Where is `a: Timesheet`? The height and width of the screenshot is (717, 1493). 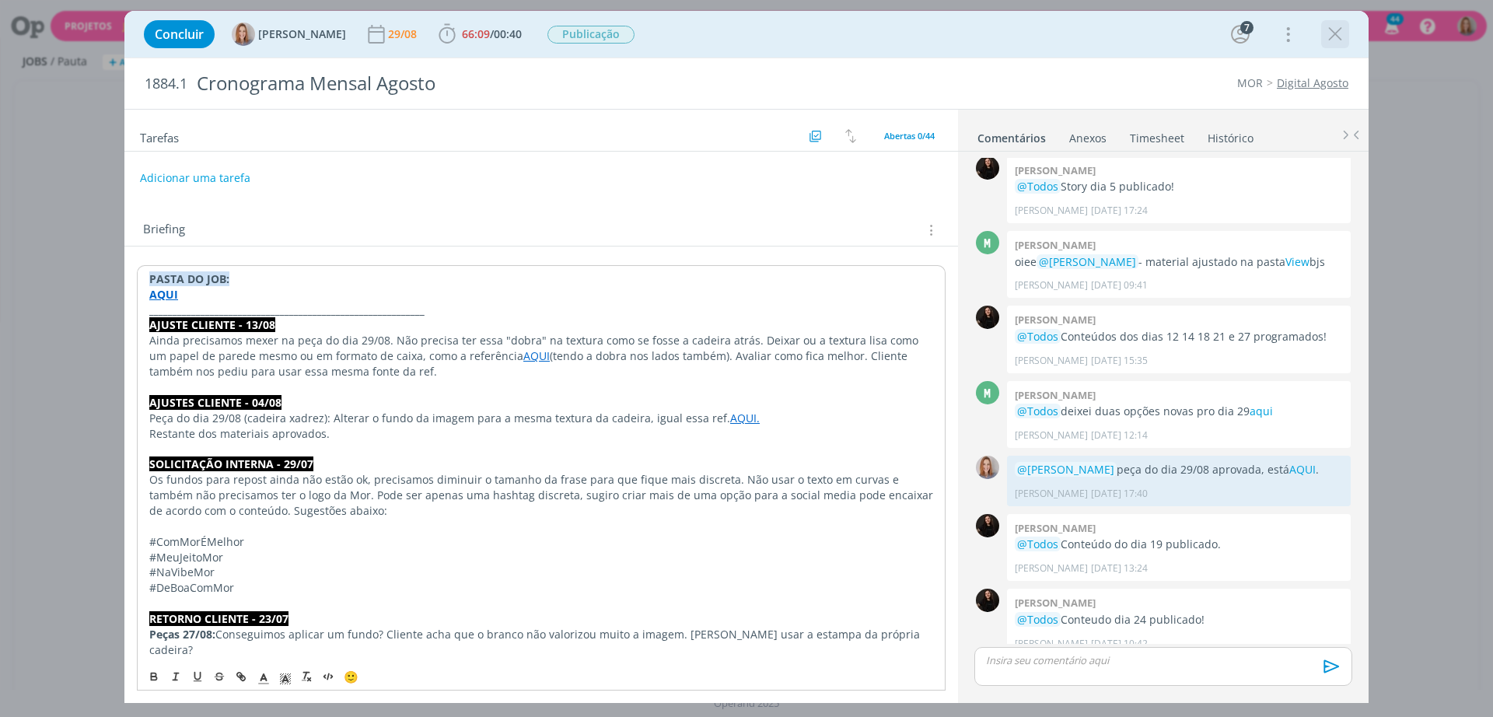
a: Timesheet is located at coordinates (1157, 135).